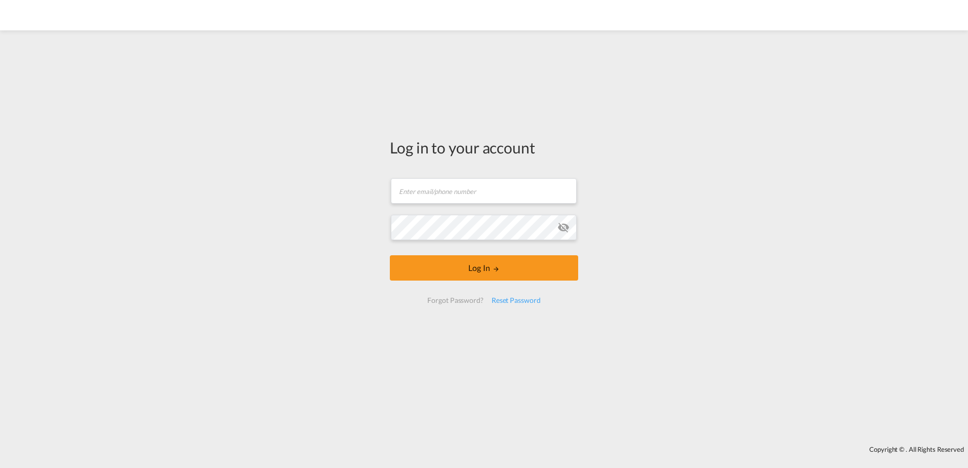 The height and width of the screenshot is (468, 968). What do you see at coordinates (484, 147) in the screenshot?
I see `div: Log in to your account` at bounding box center [484, 147].